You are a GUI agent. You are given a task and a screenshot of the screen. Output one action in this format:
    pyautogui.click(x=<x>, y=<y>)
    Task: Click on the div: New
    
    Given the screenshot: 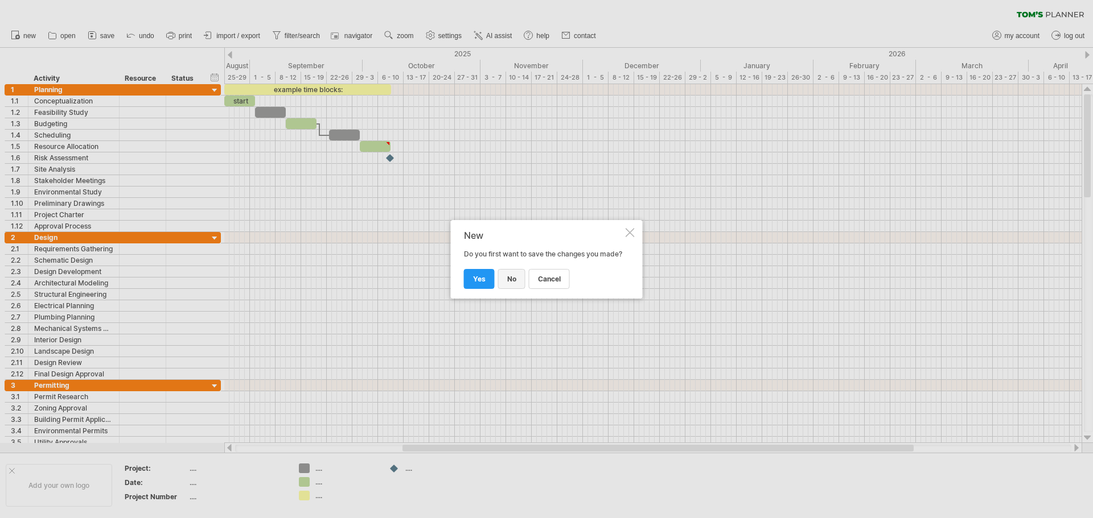 What is the action you would take?
    pyautogui.click(x=543, y=236)
    